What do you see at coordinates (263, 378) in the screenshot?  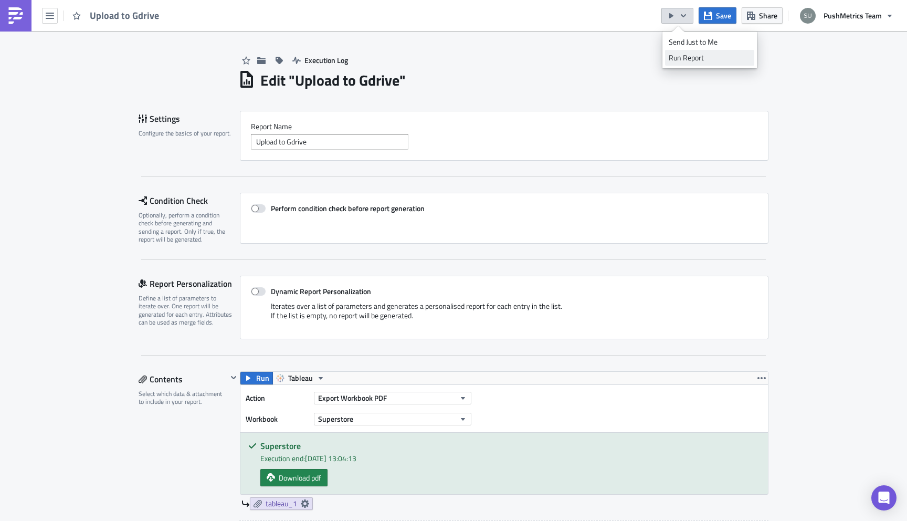 I see `span: Run` at bounding box center [263, 378].